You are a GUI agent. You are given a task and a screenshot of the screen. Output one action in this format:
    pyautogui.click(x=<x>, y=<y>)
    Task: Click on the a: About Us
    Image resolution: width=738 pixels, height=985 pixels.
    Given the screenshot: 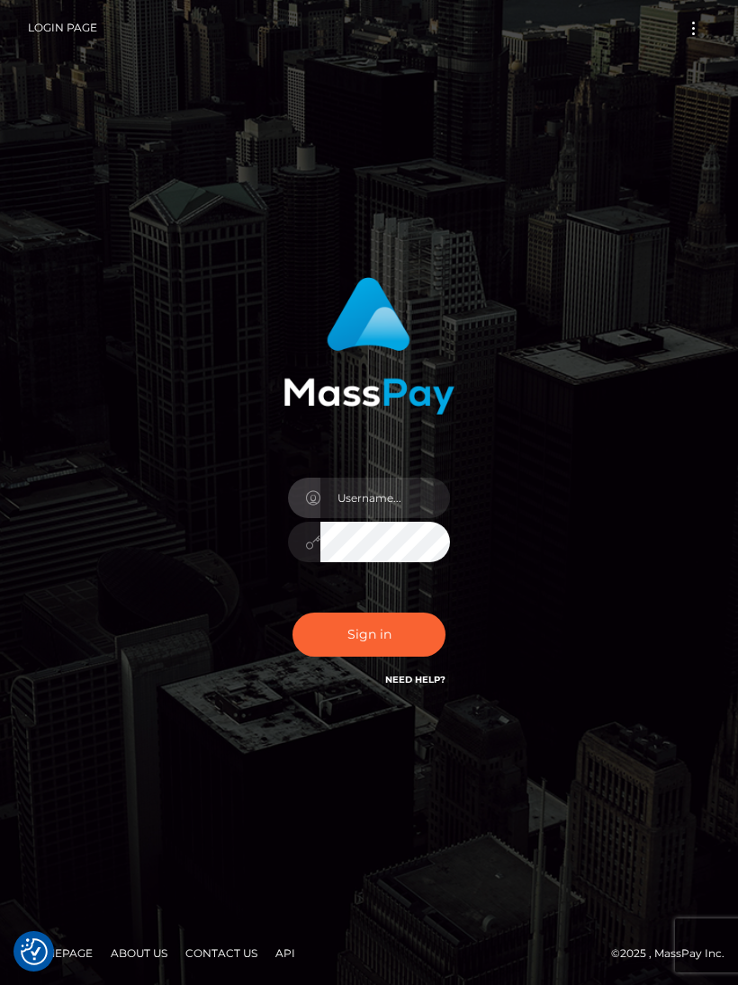 What is the action you would take?
    pyautogui.click(x=139, y=953)
    